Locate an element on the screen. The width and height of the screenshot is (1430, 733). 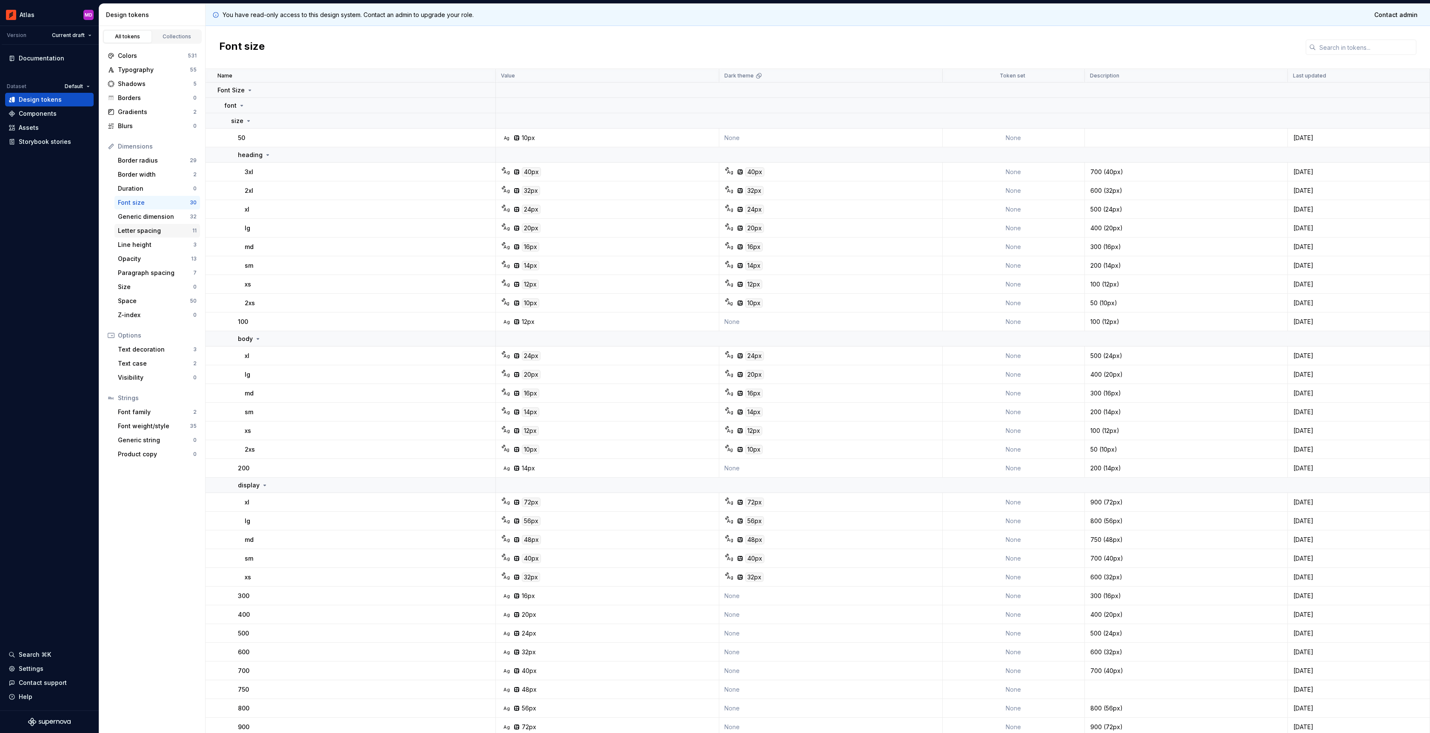
div: Generic dimension is located at coordinates (154, 217).